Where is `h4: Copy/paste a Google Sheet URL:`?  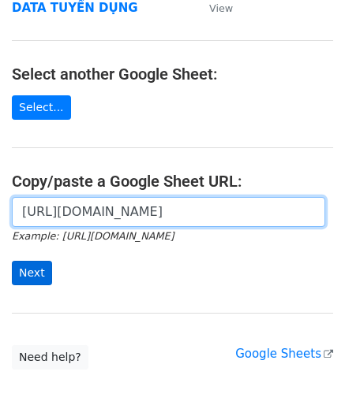 h4: Copy/paste a Google Sheet URL: is located at coordinates (172, 181).